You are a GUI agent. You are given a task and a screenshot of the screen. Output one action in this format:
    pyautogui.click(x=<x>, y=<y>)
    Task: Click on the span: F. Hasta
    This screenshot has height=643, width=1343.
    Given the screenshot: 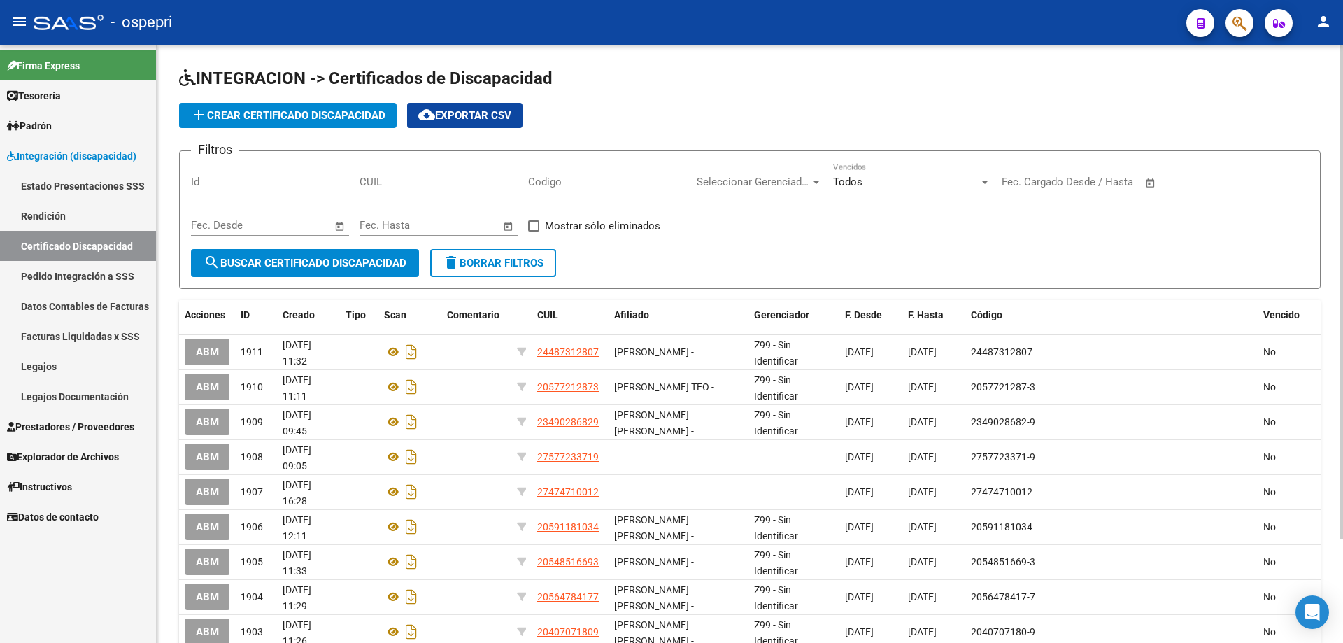 What is the action you would take?
    pyautogui.click(x=926, y=315)
    